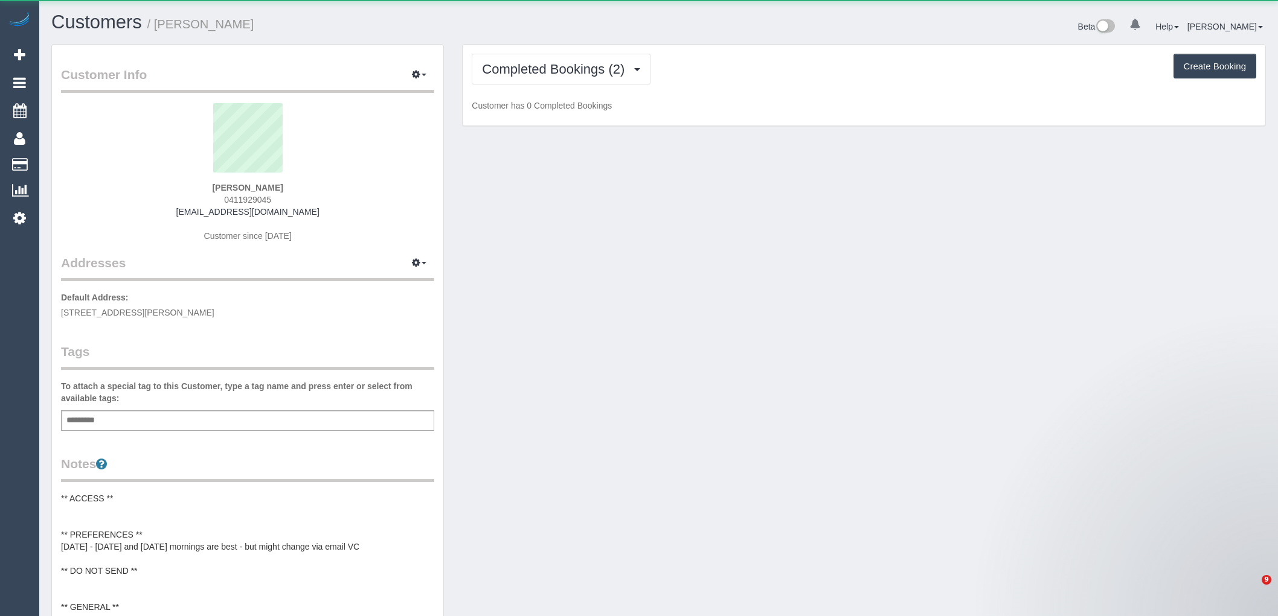  Describe the element at coordinates (248, 392) in the screenshot. I see `label: To attach a special tag to this Customer, type a tag name and press enter or select from availabl...` at that location.